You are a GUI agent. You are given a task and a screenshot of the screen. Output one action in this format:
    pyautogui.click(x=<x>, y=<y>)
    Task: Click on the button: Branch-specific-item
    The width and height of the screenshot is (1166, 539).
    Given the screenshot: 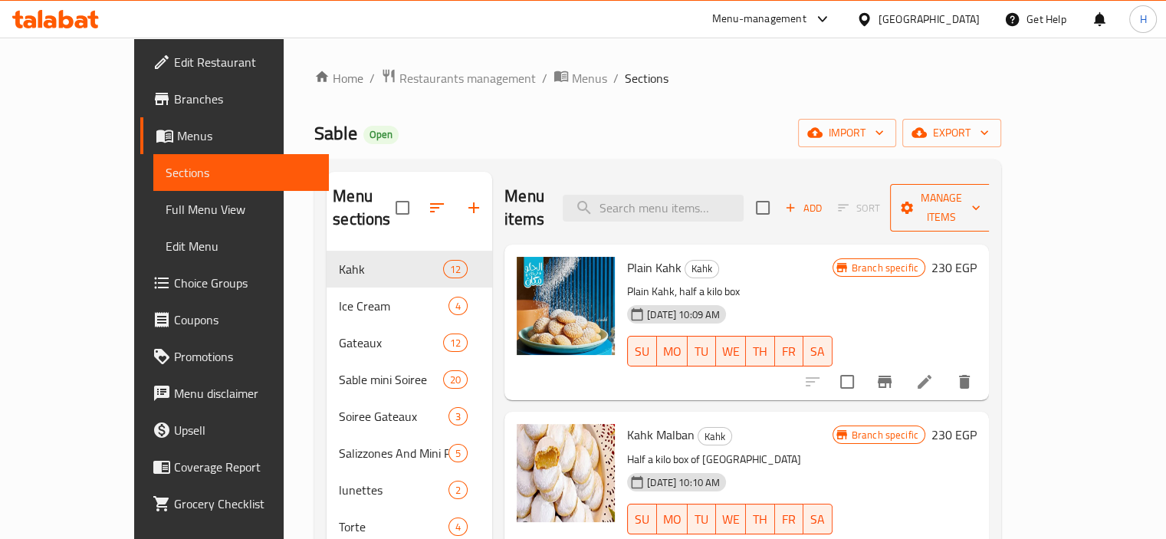 What is the action you would take?
    pyautogui.click(x=885, y=382)
    